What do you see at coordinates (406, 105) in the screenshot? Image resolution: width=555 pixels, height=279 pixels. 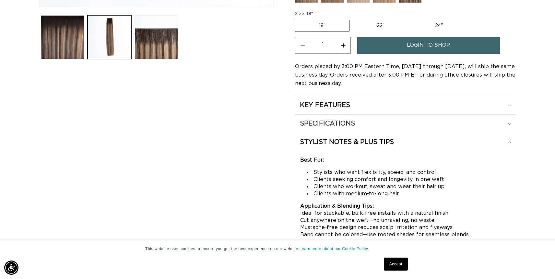 I see `summary: KEY FEATURES` at bounding box center [406, 105].